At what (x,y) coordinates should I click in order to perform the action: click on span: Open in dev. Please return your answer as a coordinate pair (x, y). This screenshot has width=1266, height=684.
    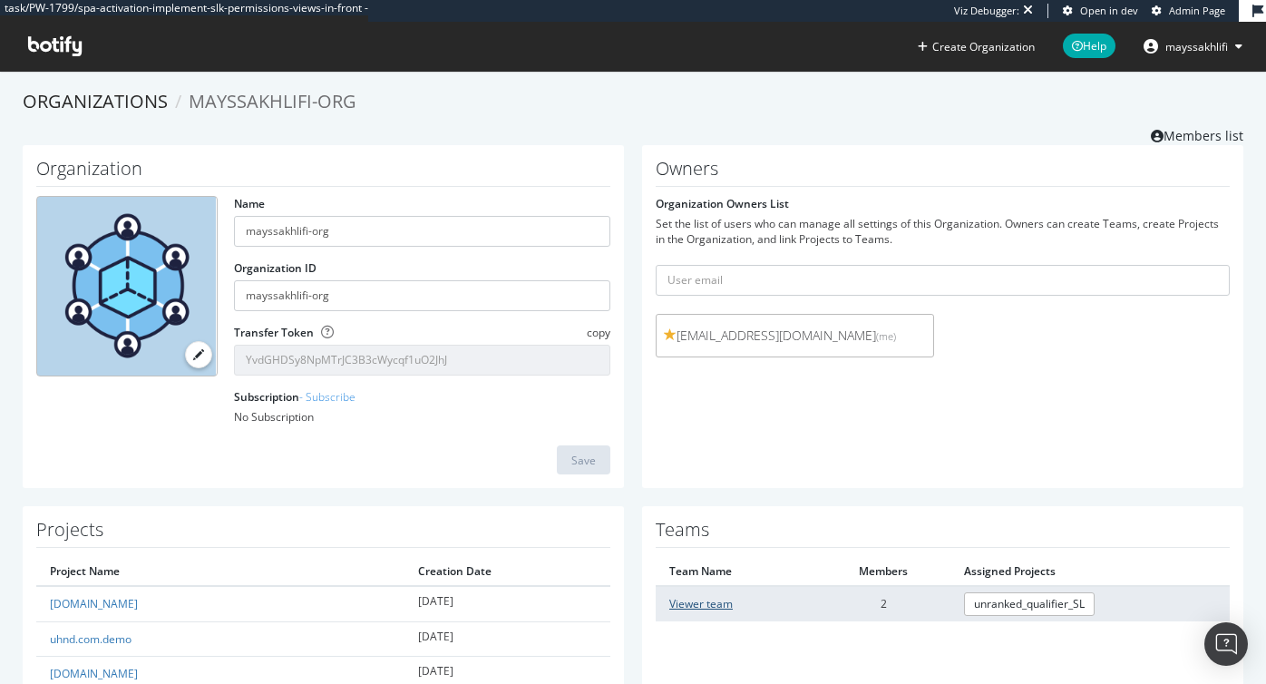
    Looking at the image, I should click on (1109, 10).